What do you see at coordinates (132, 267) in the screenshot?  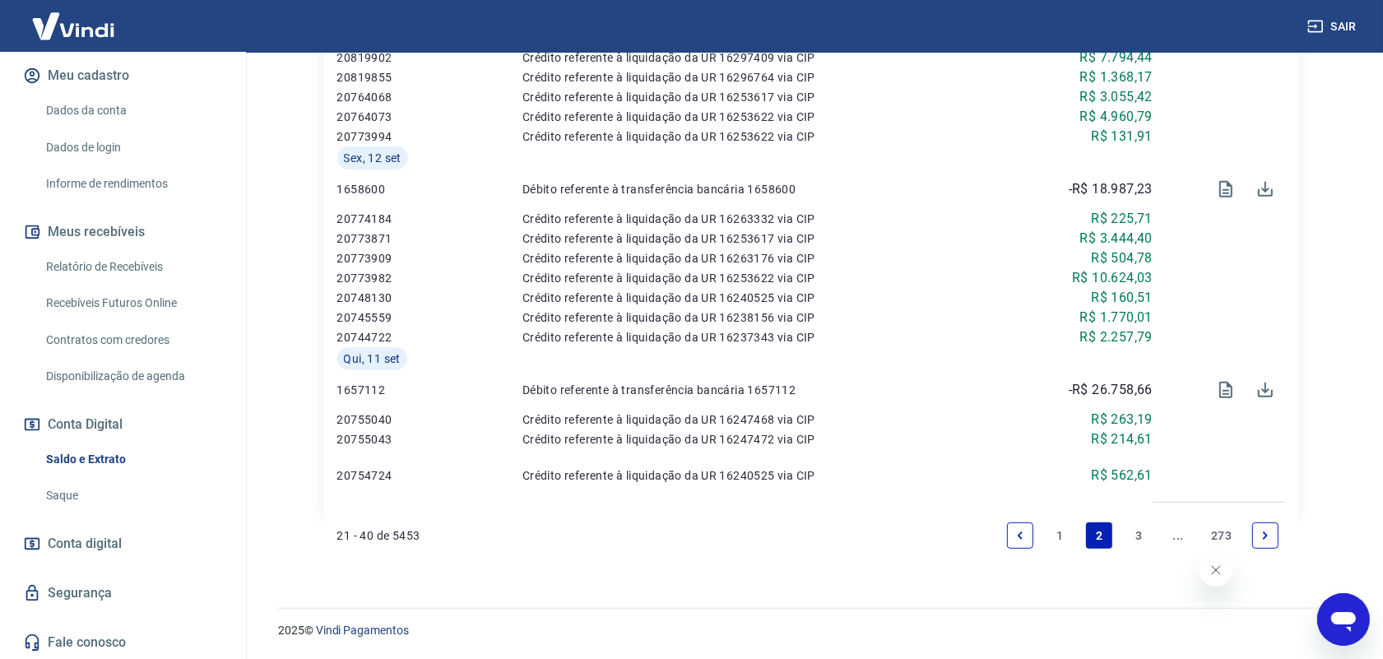 I see `a: Relatório de Recebíveis` at bounding box center [132, 267].